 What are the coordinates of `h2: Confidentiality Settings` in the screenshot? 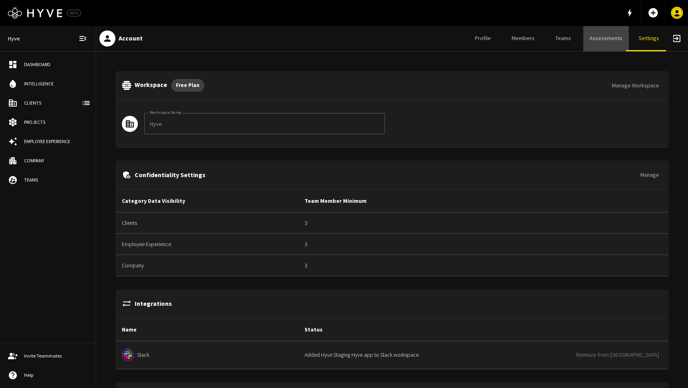 It's located at (386, 175).